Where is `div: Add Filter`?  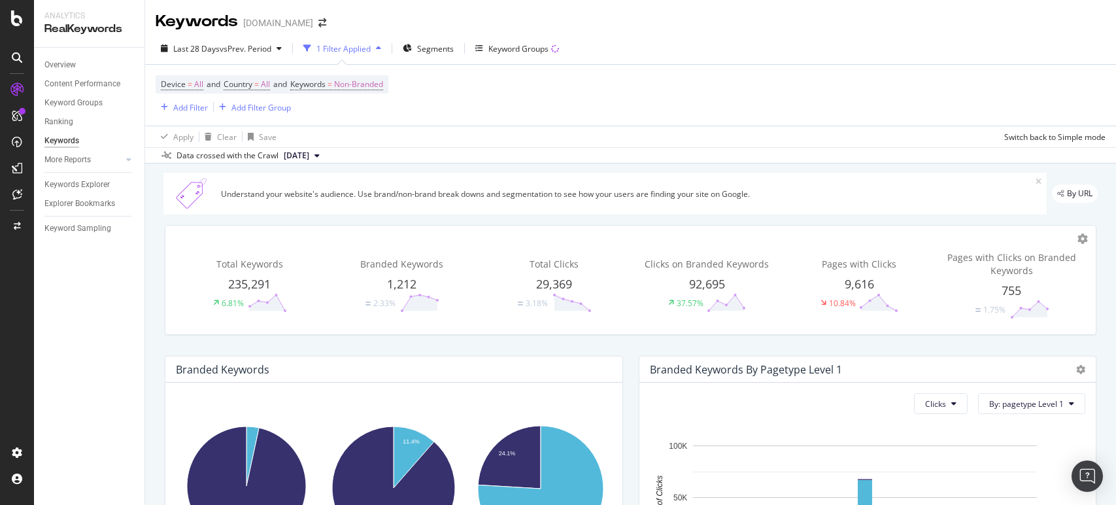 div: Add Filter is located at coordinates (190, 107).